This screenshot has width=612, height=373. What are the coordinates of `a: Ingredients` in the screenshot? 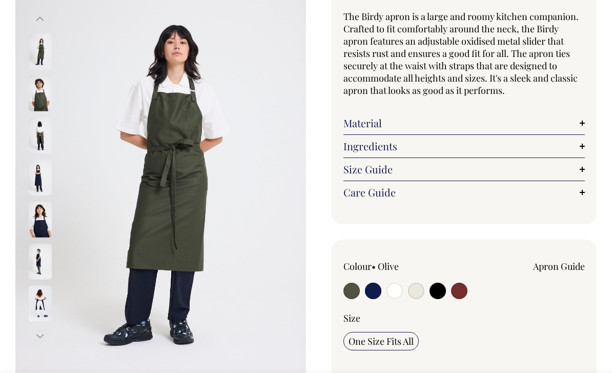 It's located at (464, 146).